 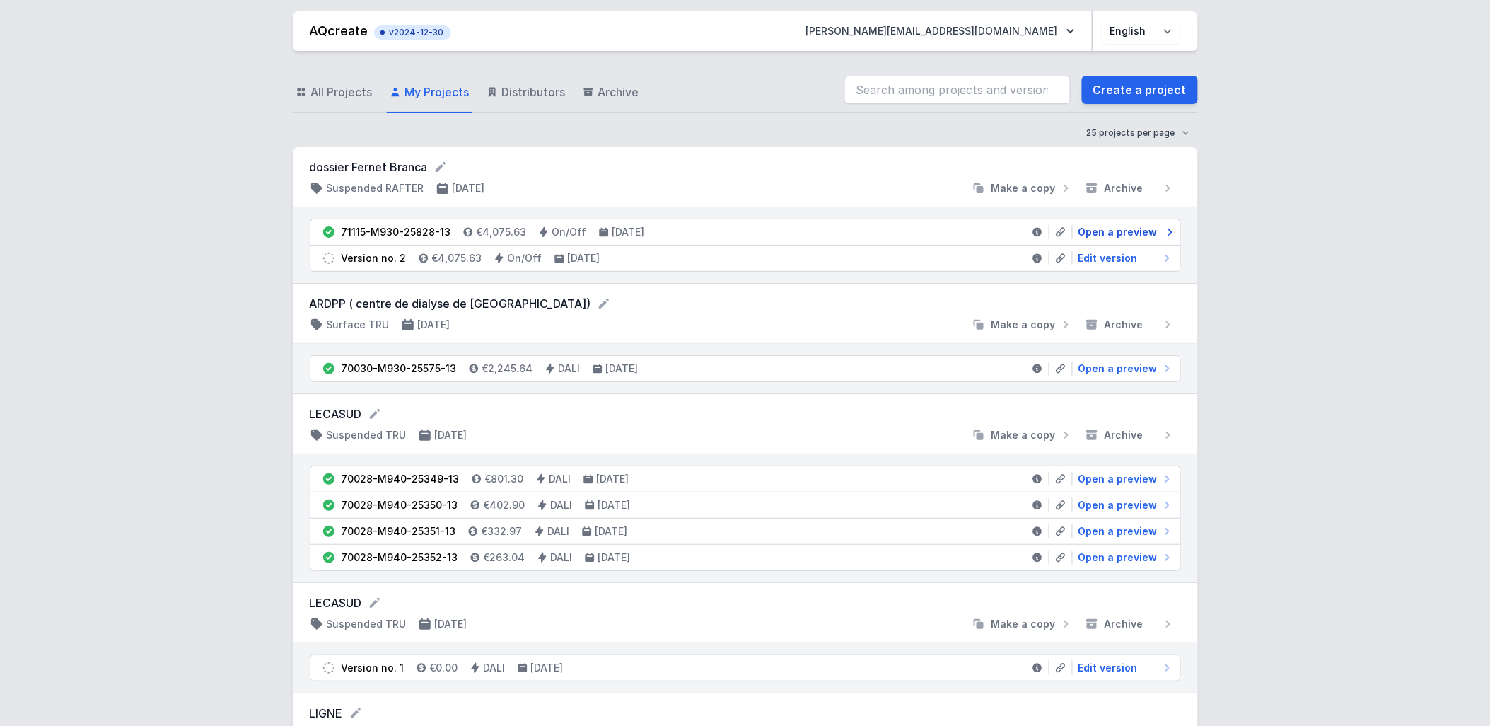 What do you see at coordinates (526, 93) in the screenshot?
I see `a: Distributors` at bounding box center [526, 93].